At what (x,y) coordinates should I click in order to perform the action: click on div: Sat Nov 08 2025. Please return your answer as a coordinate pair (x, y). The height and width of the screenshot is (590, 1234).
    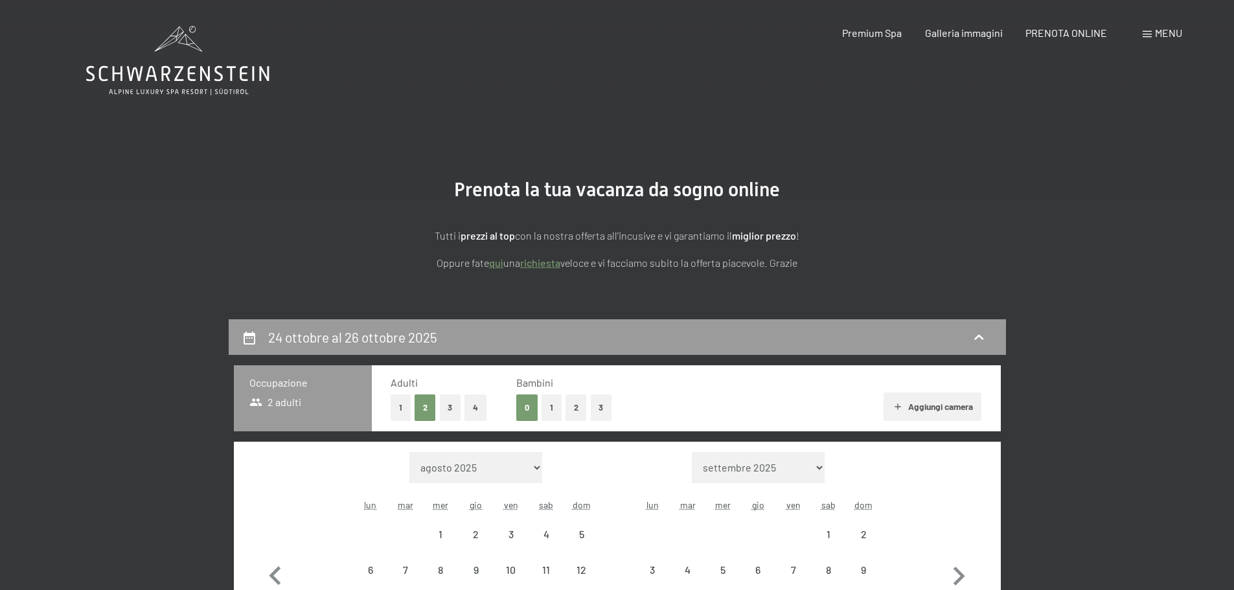
    Looking at the image, I should click on (829, 570).